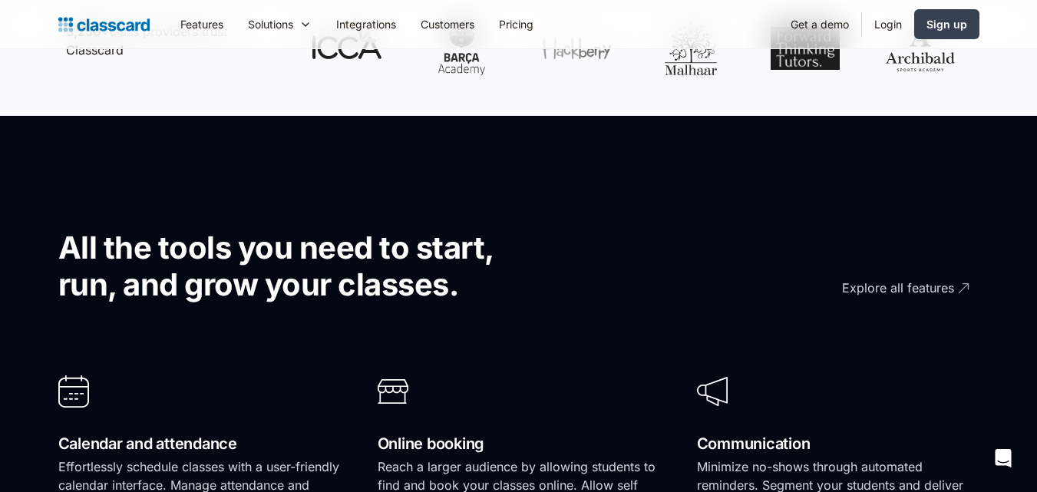 This screenshot has height=492, width=1037. Describe the element at coordinates (448, 24) in the screenshot. I see `a: Customers` at that location.